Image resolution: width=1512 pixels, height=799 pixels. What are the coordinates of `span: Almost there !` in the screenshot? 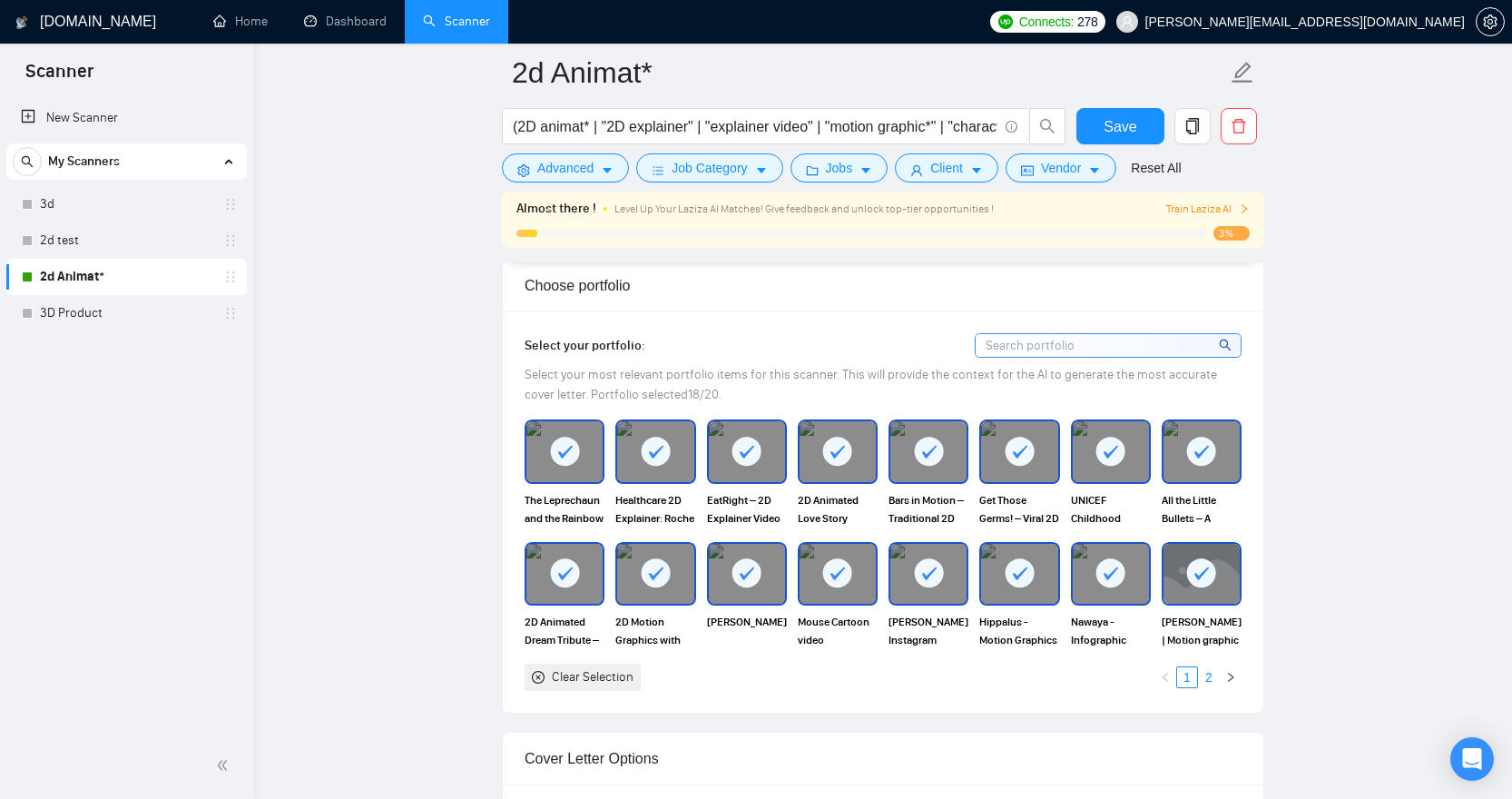 It's located at (556, 209).